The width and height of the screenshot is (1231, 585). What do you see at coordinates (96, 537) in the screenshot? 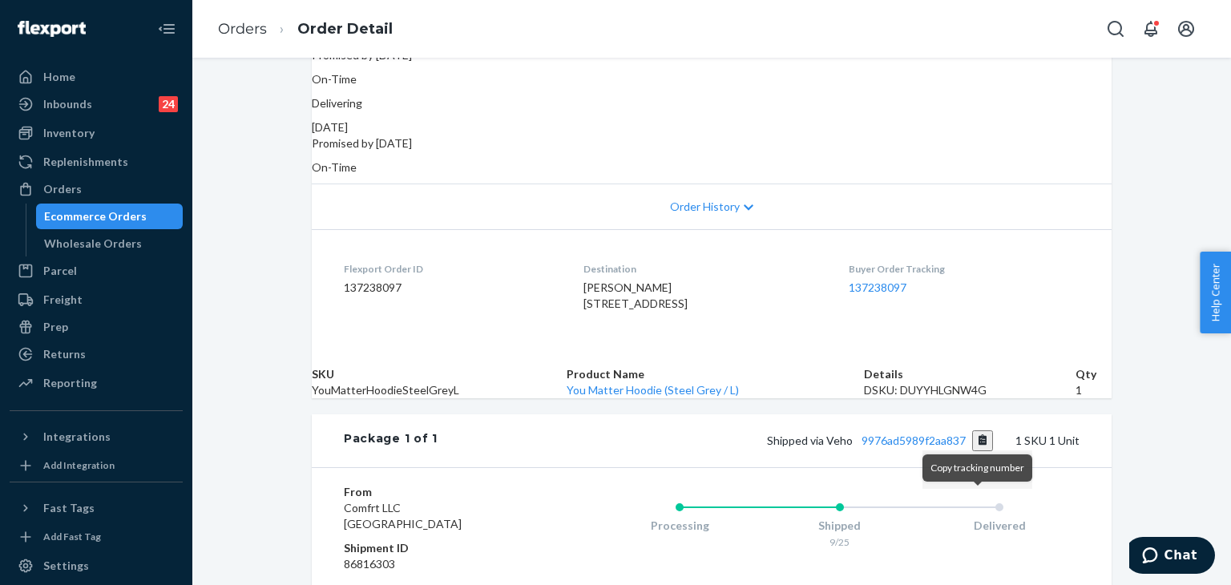
I see `a: Add Fast Tag` at bounding box center [96, 537].